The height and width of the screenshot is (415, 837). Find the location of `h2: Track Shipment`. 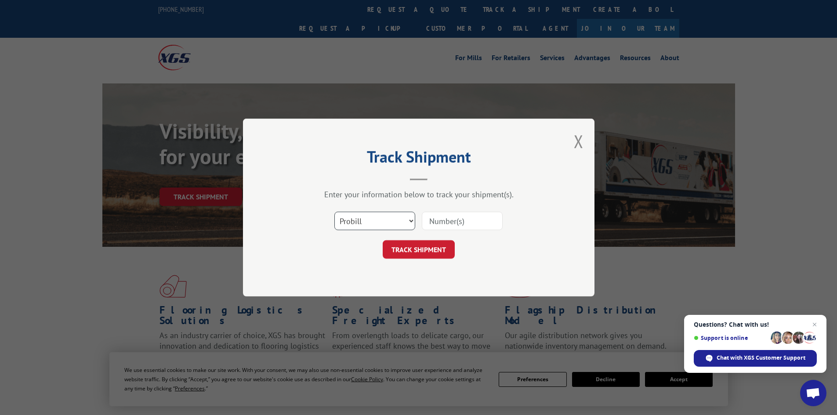

h2: Track Shipment is located at coordinates (419, 159).